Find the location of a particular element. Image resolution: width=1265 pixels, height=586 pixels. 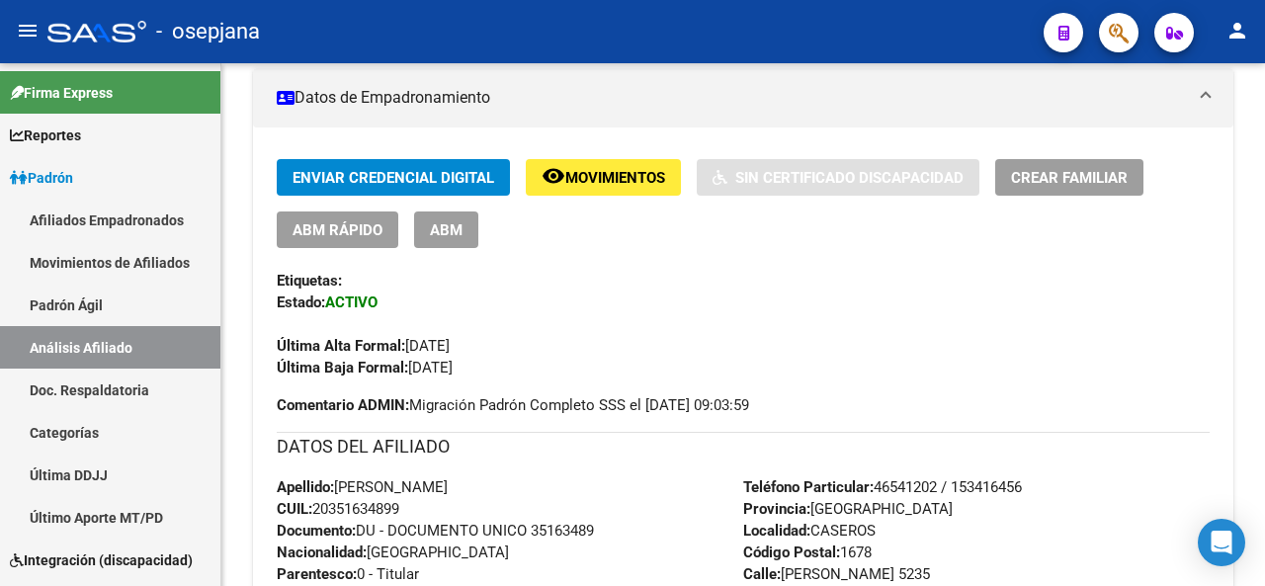

strong: Parentesco: is located at coordinates (316, 574).